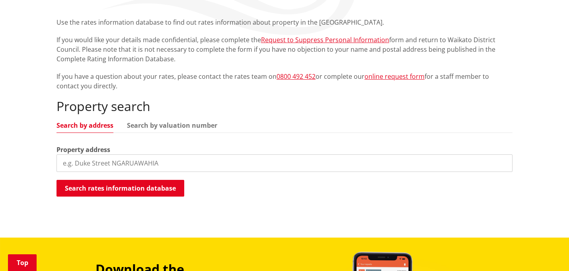  Describe the element at coordinates (83, 150) in the screenshot. I see `label: Property address` at that location.